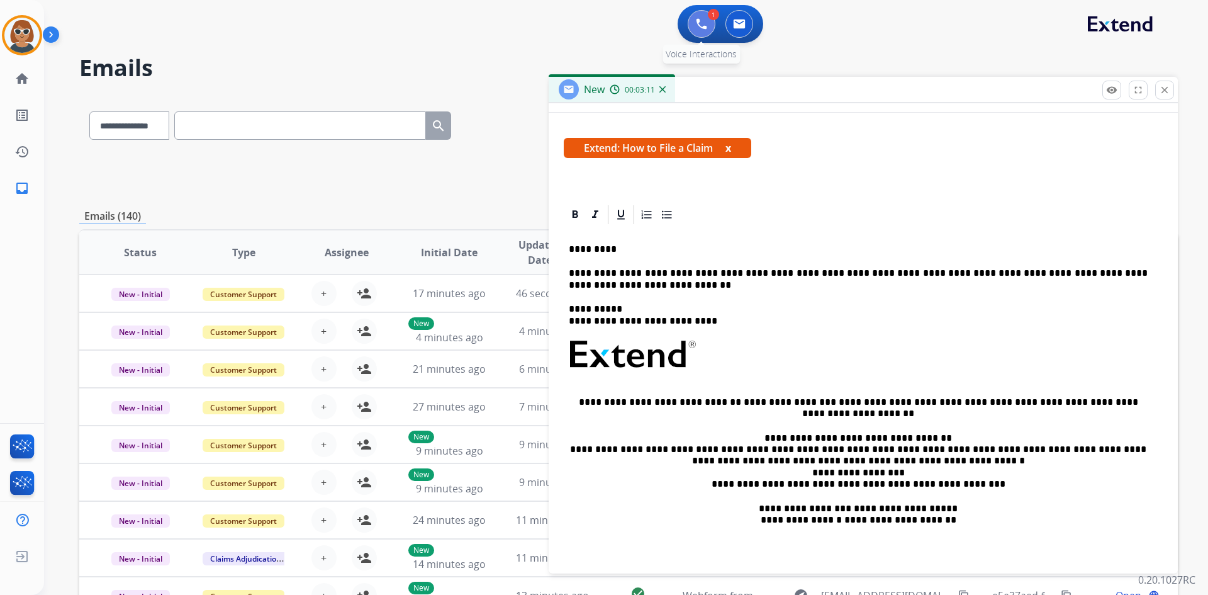 The width and height of the screenshot is (1208, 595). What do you see at coordinates (22, 35) in the screenshot?
I see `img: avatar` at bounding box center [22, 35].